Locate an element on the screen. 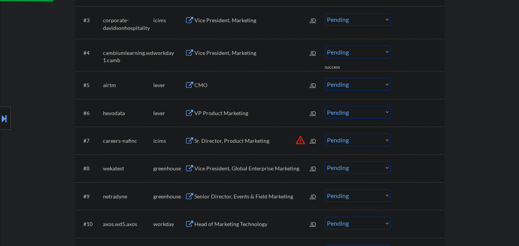 This screenshot has height=246, width=519. div: Senior Director, Events & Field Marketing is located at coordinates (252, 197).